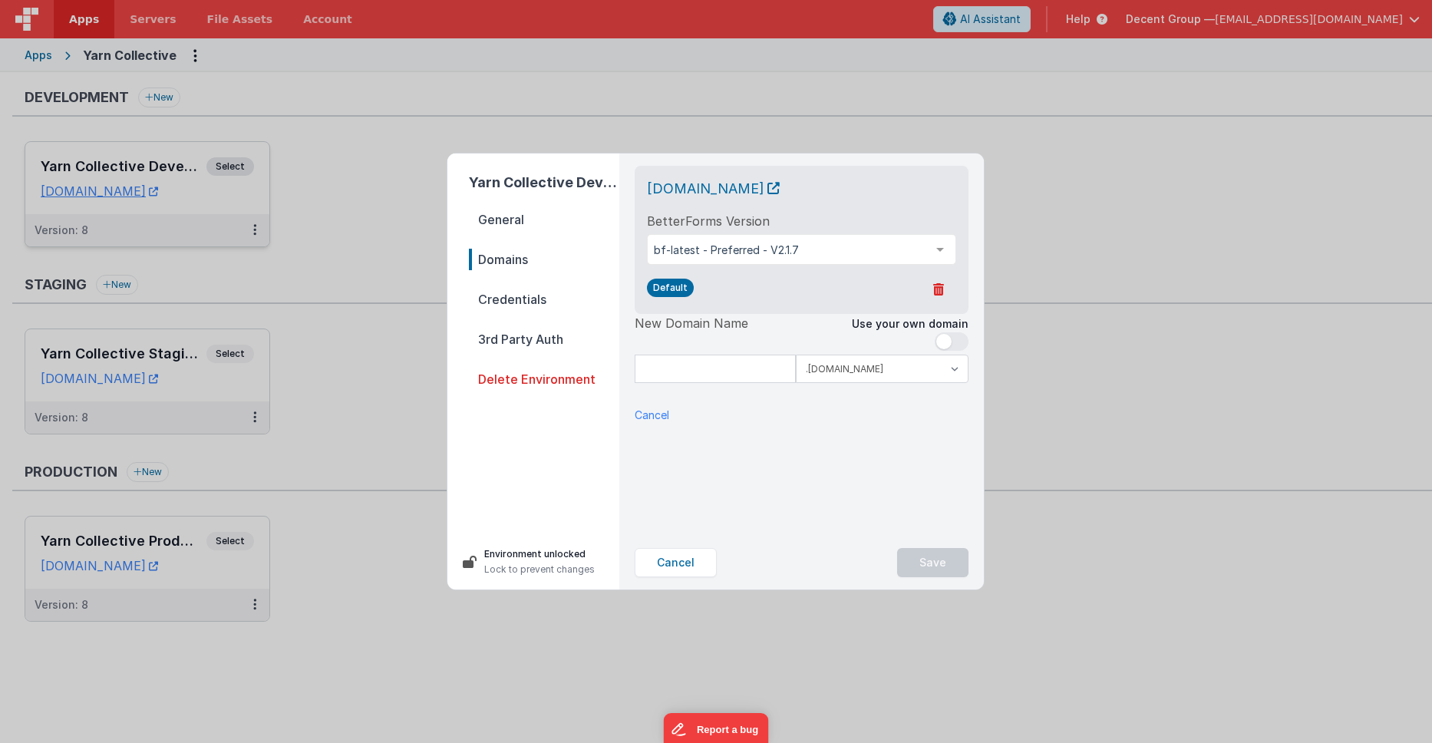 The height and width of the screenshot is (743, 1432). I want to click on h2: Yarn Collective Development, so click(544, 183).